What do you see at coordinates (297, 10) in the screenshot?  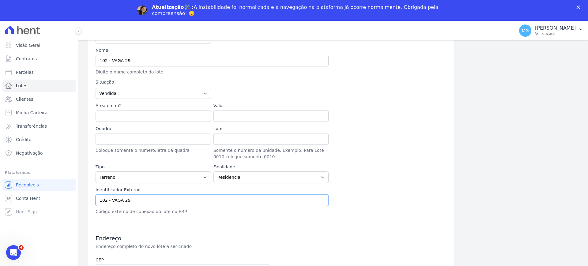 I see `div: A instabilidade foi normalizada e a navegação na plataforma já ocorre normalmente. Obrigada pela ...` at bounding box center [297, 10].